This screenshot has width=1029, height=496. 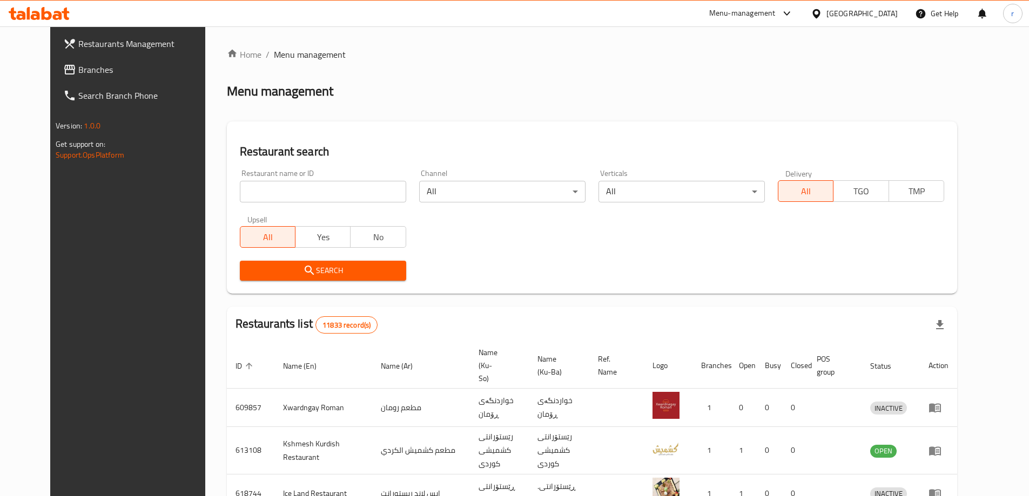 I want to click on span: Status, so click(x=887, y=366).